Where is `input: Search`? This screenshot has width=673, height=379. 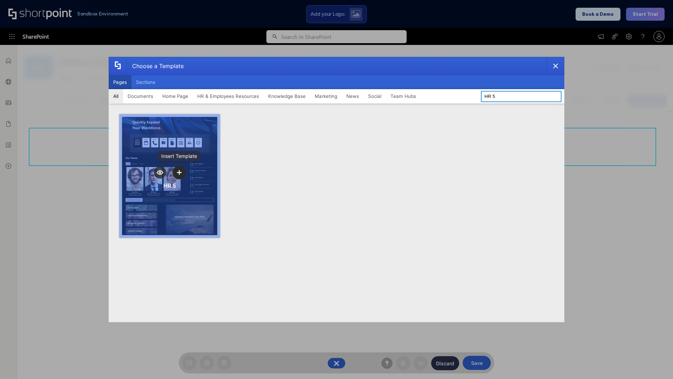 input: Search is located at coordinates (521, 96).